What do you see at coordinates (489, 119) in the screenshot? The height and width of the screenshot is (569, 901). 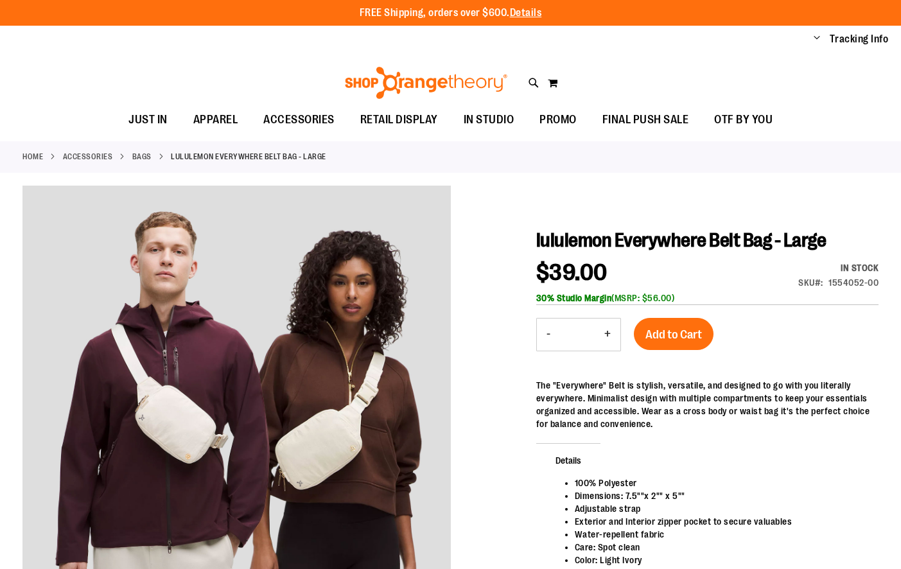 I see `span: IN STUDIO` at bounding box center [489, 119].